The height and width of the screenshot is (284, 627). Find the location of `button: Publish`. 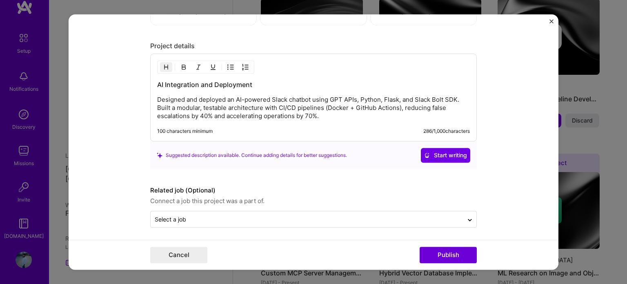

button: Publish is located at coordinates (448, 255).